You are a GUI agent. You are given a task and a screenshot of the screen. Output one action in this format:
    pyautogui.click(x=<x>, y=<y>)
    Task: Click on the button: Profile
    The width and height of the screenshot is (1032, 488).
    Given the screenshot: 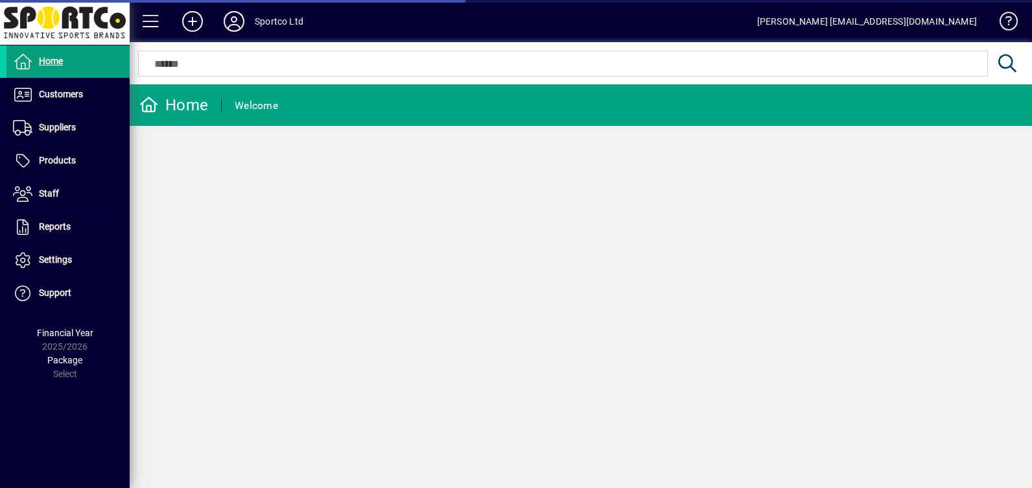 What is the action you would take?
    pyautogui.click(x=234, y=21)
    